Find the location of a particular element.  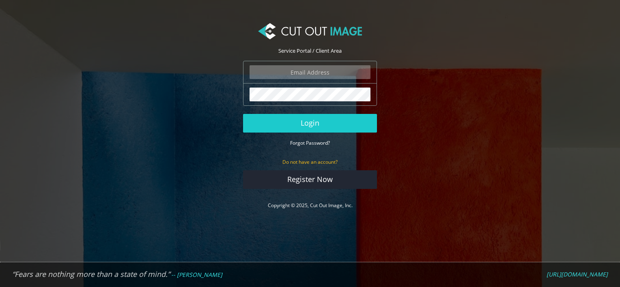

img: Cut Out Image is located at coordinates (310, 31).